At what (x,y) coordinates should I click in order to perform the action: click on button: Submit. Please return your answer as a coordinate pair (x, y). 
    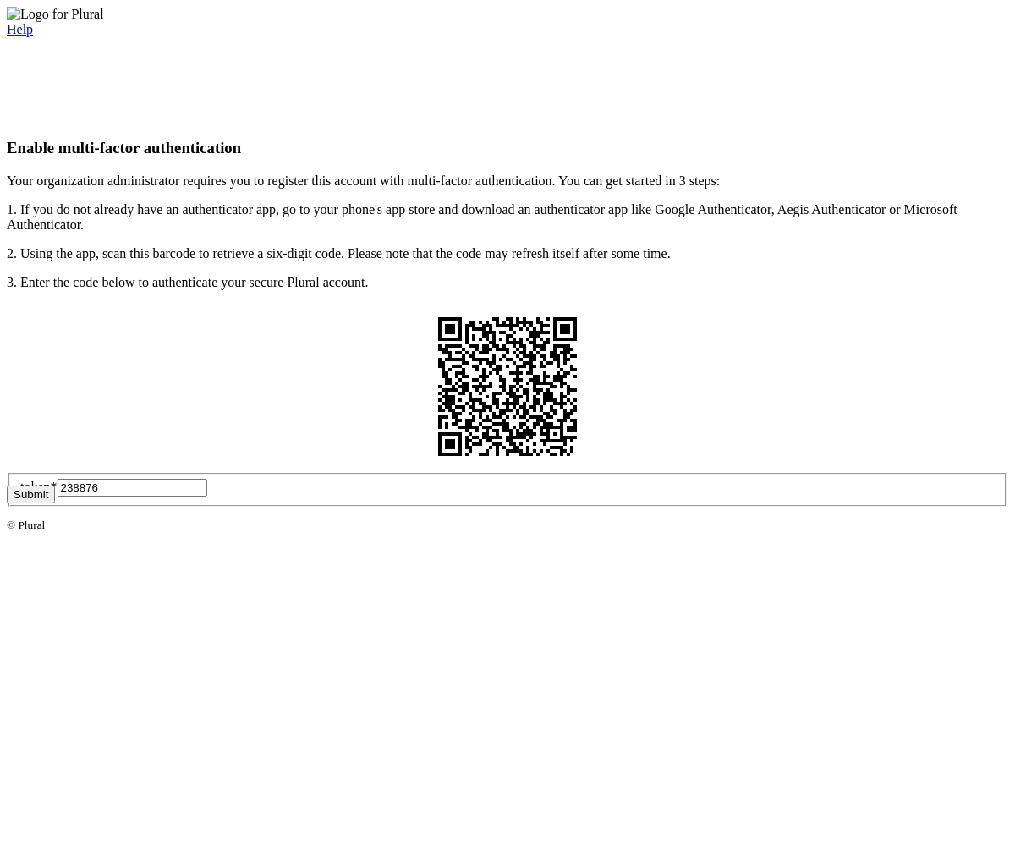
    Looking at the image, I should click on (30, 494).